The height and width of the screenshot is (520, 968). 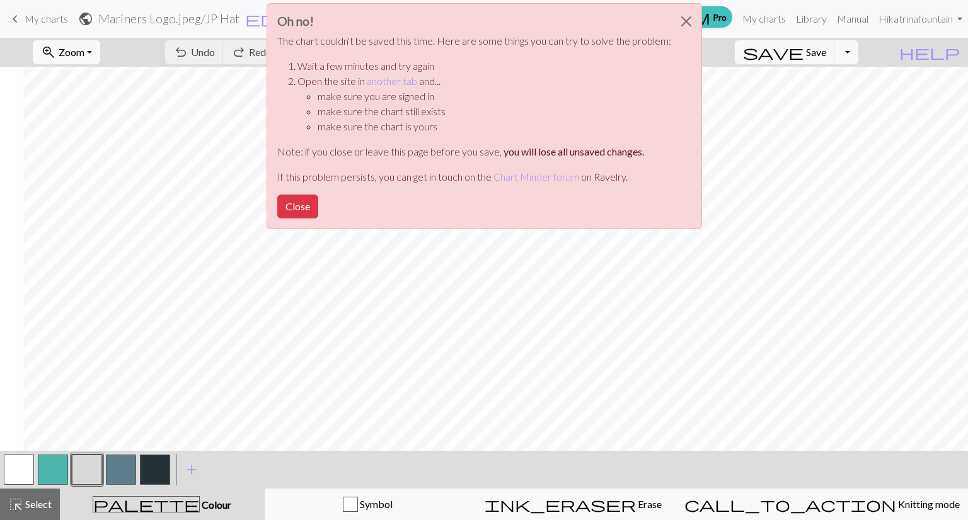 What do you see at coordinates (392, 81) in the screenshot?
I see `a: another tab` at bounding box center [392, 81].